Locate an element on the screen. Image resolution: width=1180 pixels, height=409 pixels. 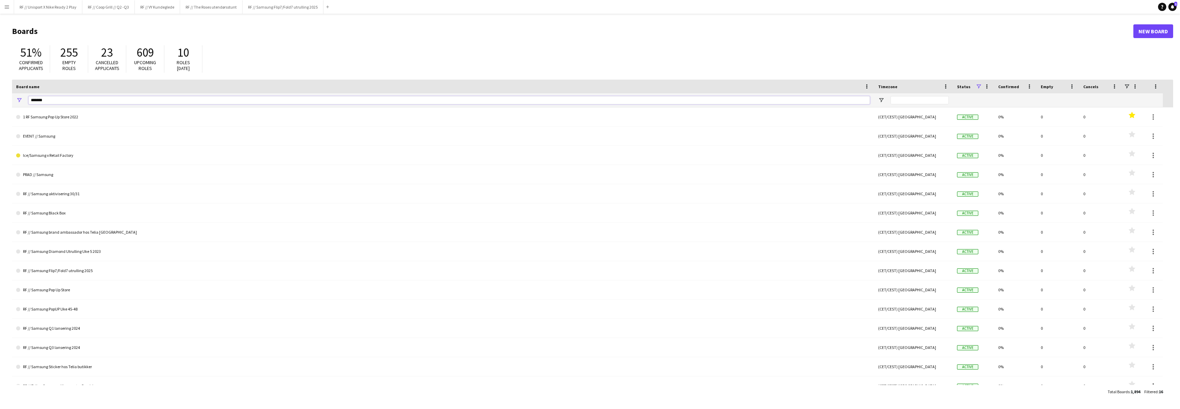
h1: Boards is located at coordinates (573, 31).